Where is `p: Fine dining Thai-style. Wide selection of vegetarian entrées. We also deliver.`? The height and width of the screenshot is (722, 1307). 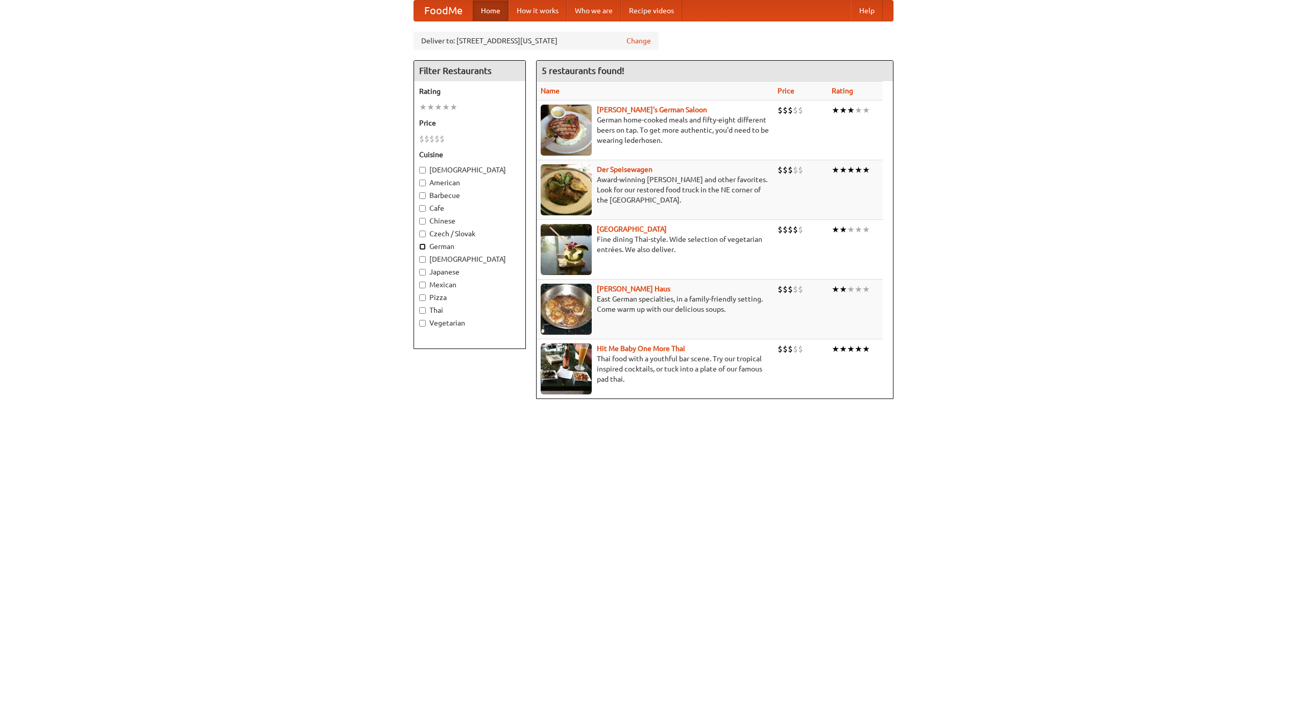 p: Fine dining Thai-style. Wide selection of vegetarian entrées. We also deliver. is located at coordinates (655, 245).